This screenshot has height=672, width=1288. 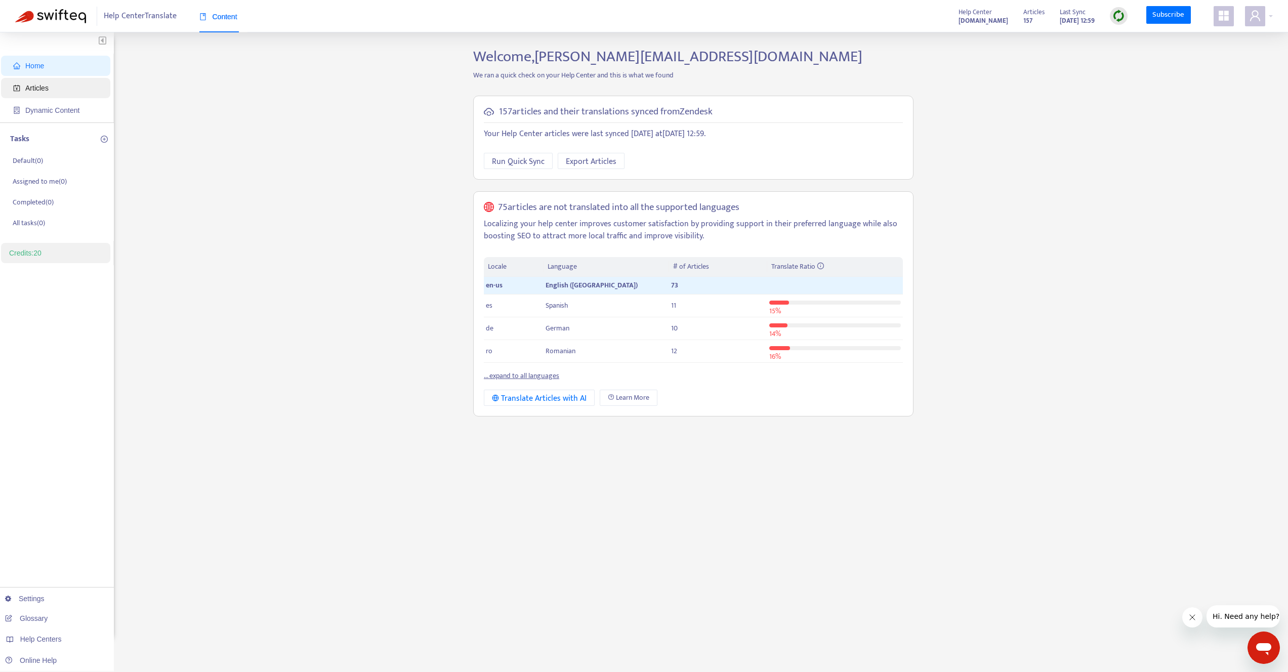 I want to click on span: Hi. Need any help?, so click(x=39, y=11).